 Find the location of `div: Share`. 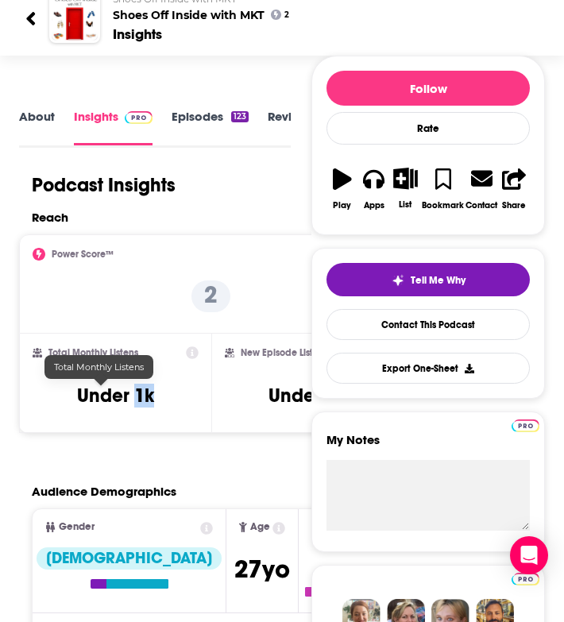

div: Share is located at coordinates (514, 205).